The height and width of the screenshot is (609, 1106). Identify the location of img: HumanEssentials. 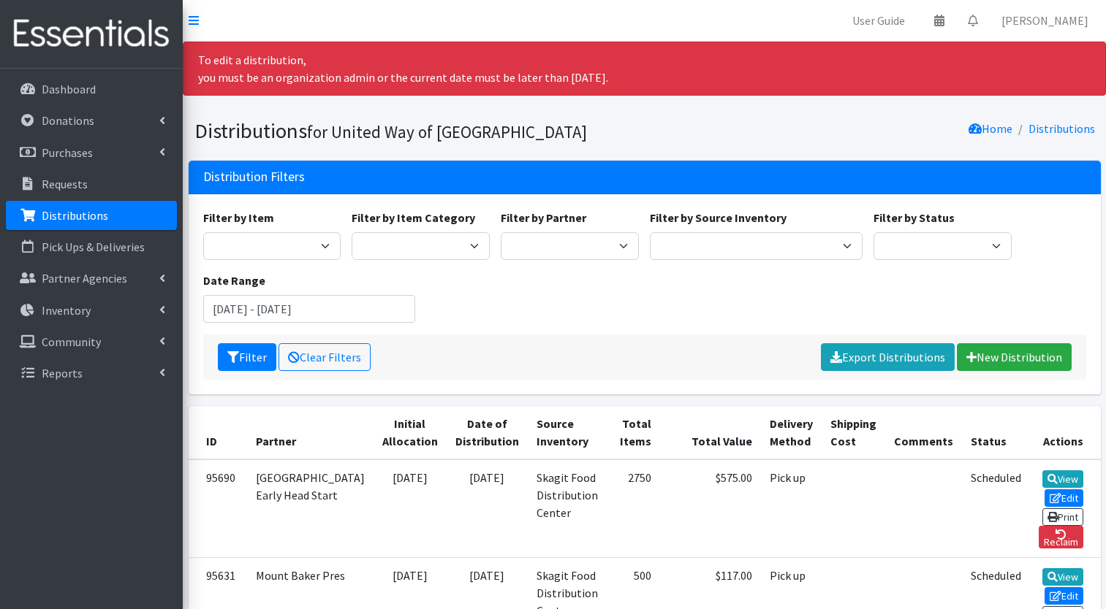
(91, 34).